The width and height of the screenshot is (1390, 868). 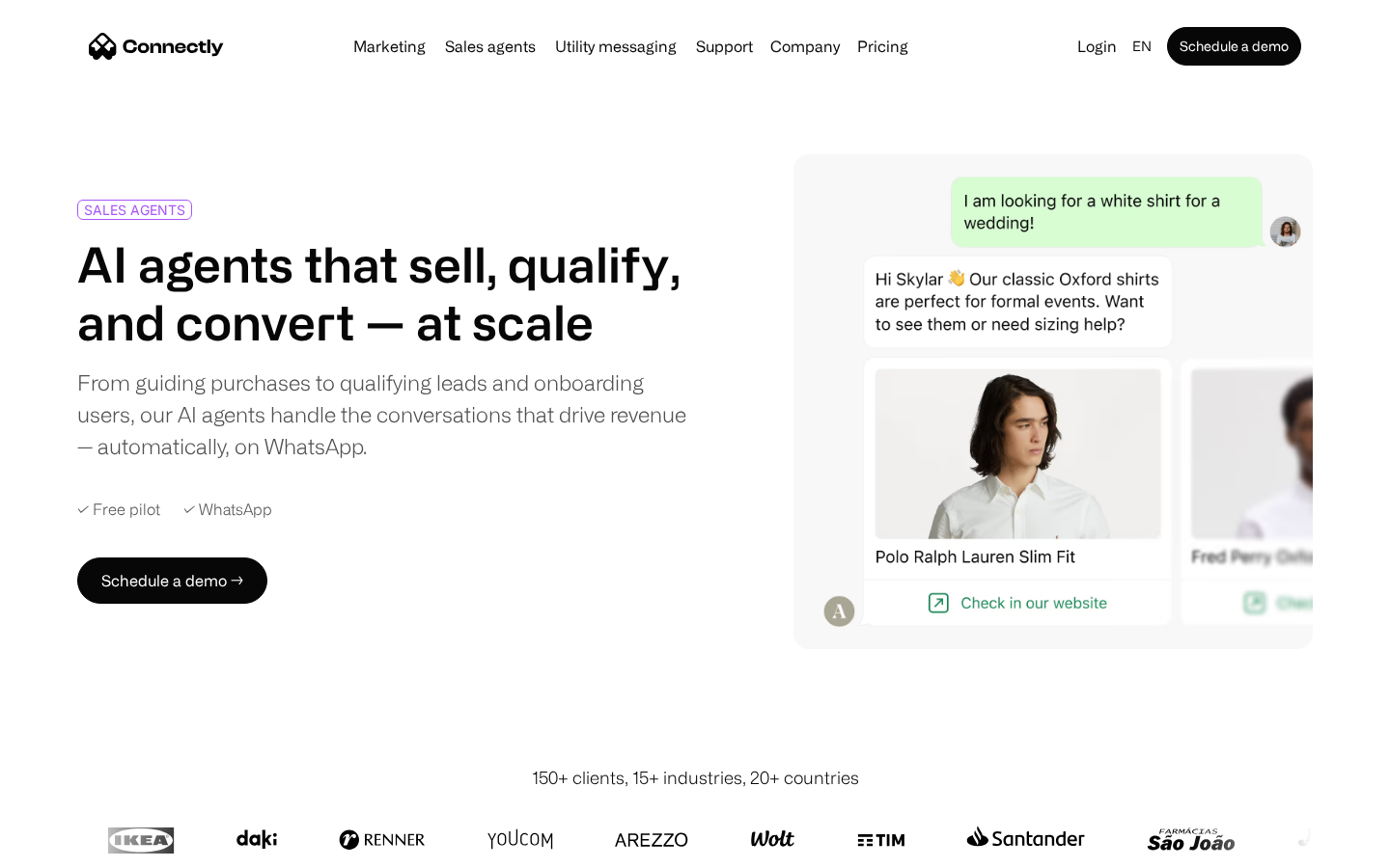 I want to click on h1: AI agents that sell, qualify, and convert — at scale, so click(x=382, y=293).